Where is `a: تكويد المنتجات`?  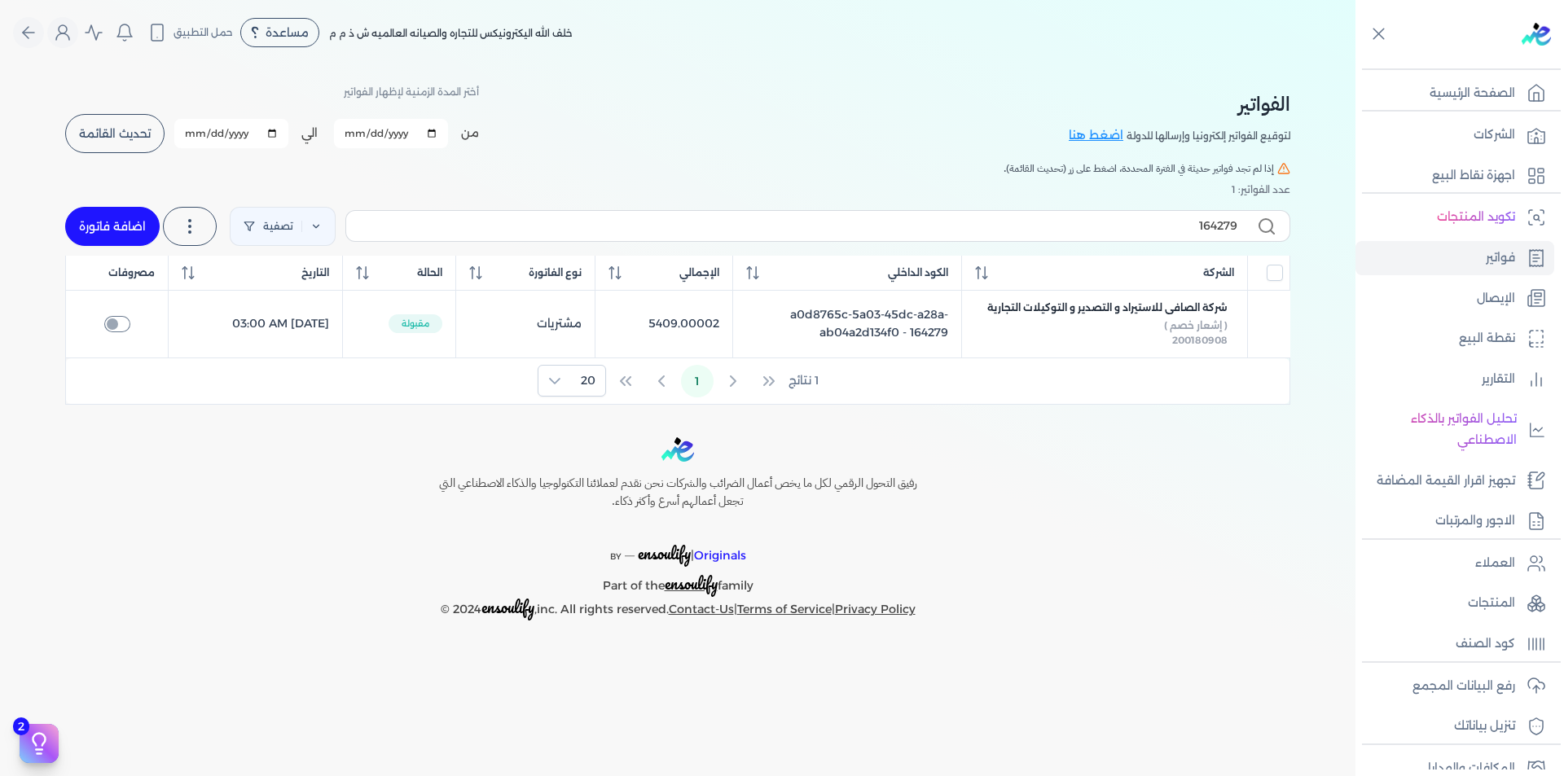
a: تكويد المنتجات is located at coordinates (1455, 218).